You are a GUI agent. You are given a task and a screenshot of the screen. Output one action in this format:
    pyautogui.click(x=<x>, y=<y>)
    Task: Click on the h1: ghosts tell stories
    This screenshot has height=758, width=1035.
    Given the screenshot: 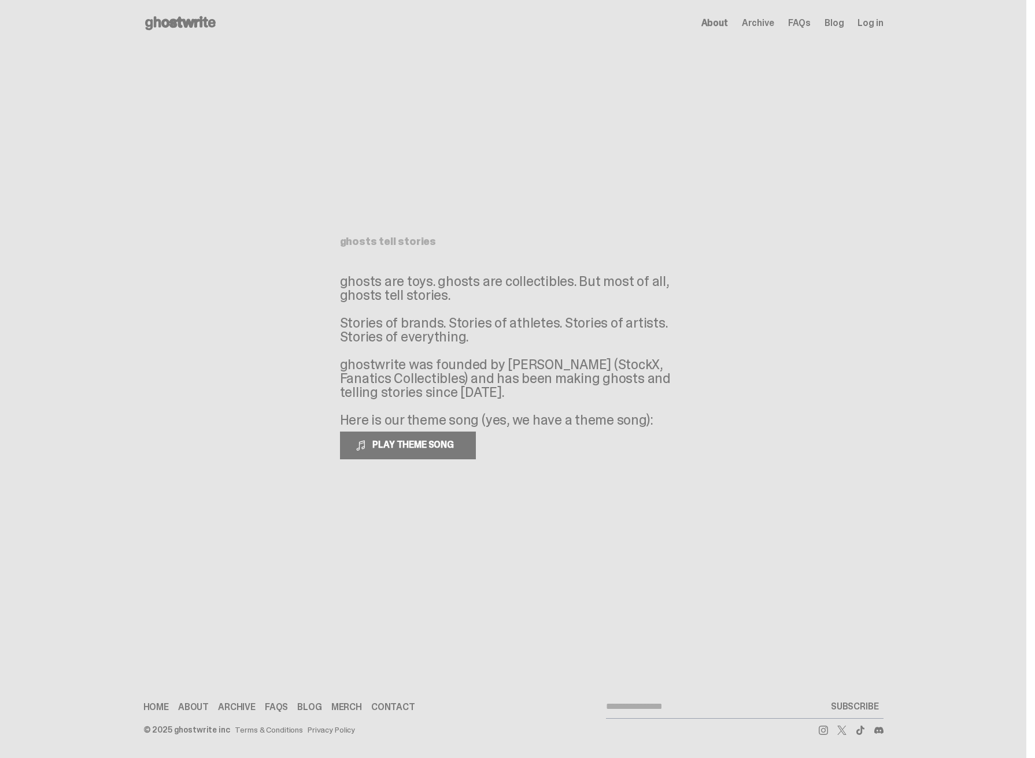 What is the action you would take?
    pyautogui.click(x=513, y=242)
    